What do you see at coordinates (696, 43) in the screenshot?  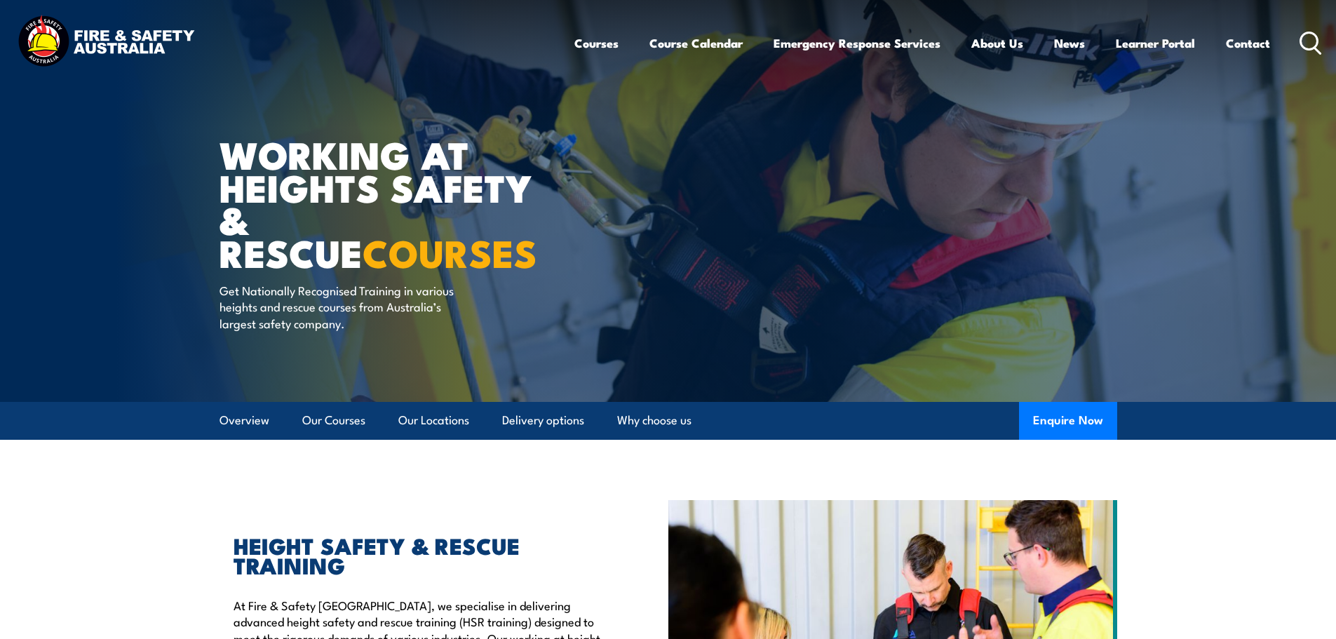 I see `a: Course Calendar` at bounding box center [696, 43].